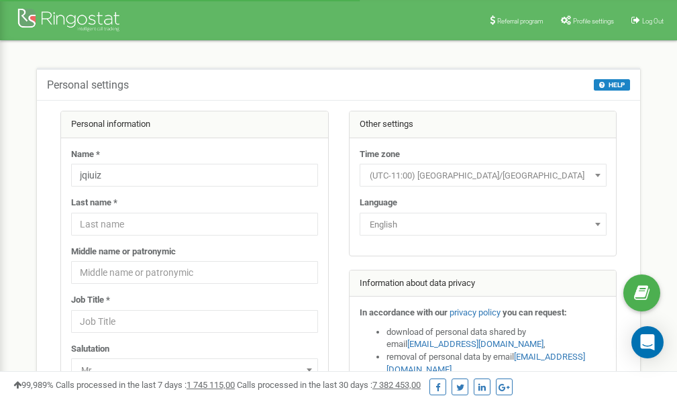 Image resolution: width=677 pixels, height=402 pixels. I want to click on label: Salutation, so click(90, 349).